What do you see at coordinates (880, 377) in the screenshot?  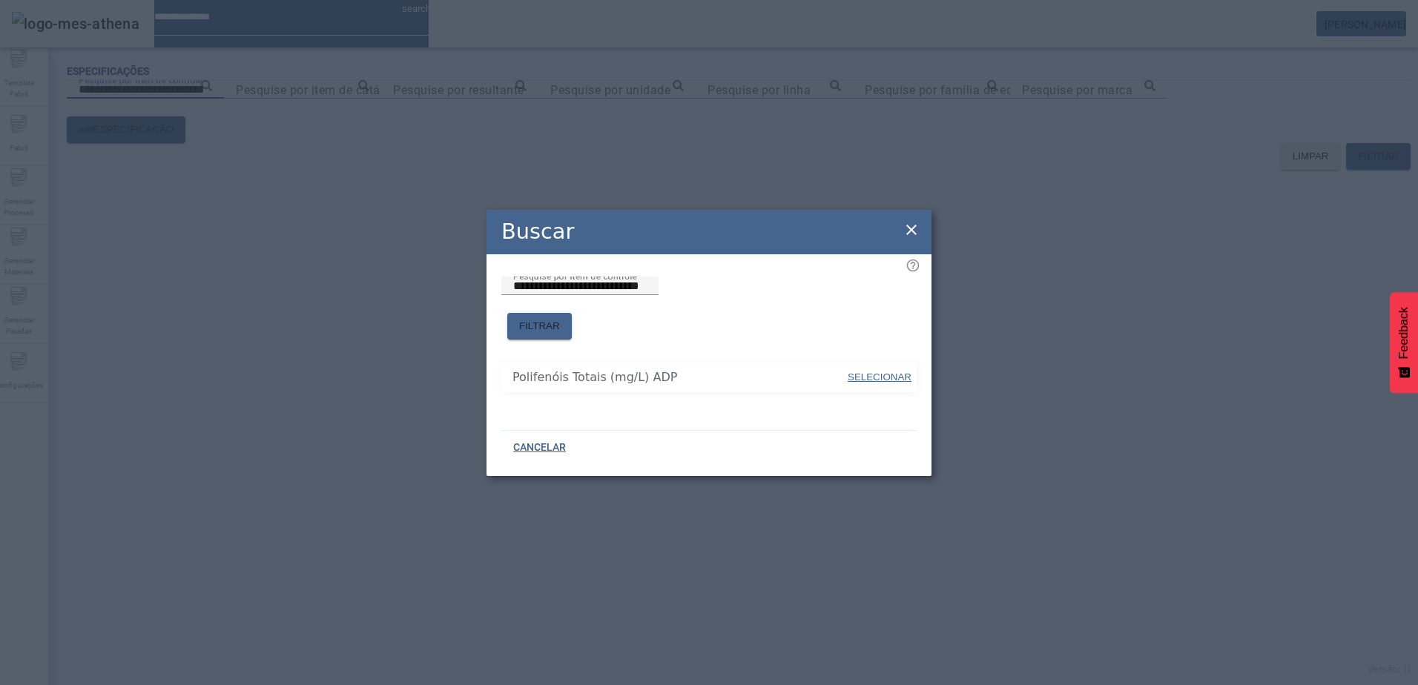 I see `span: SELECIONAR` at bounding box center [880, 377].